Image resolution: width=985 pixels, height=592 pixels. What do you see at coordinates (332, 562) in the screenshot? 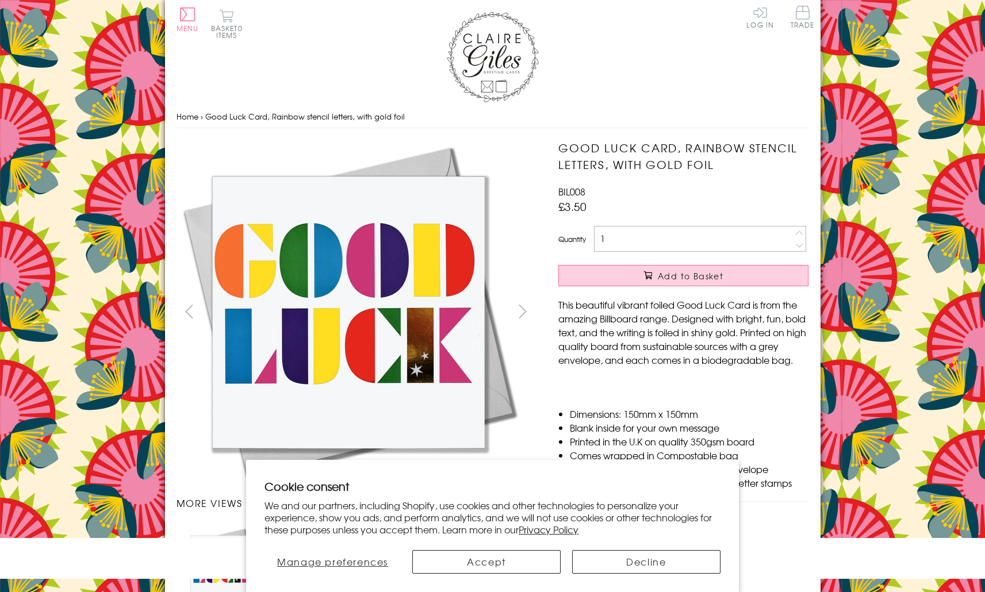
I see `button: Manage preferences` at bounding box center [332, 562].